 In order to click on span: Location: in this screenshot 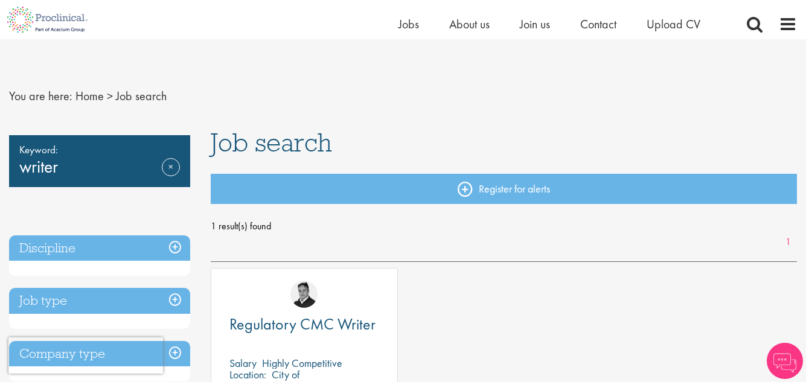, I will do `click(248, 375)`.